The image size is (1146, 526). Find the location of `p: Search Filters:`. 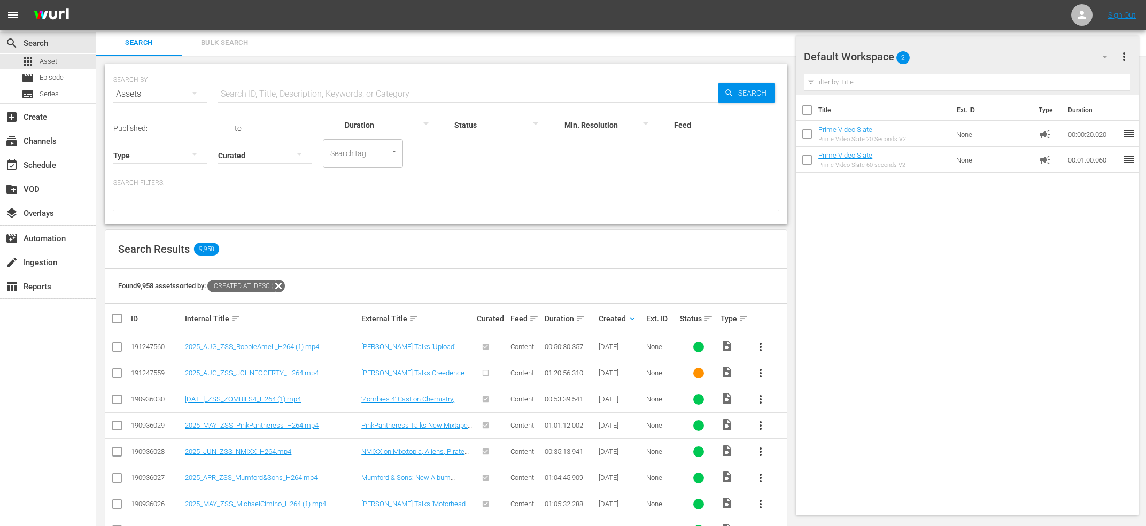

p: Search Filters: is located at coordinates (446, 183).